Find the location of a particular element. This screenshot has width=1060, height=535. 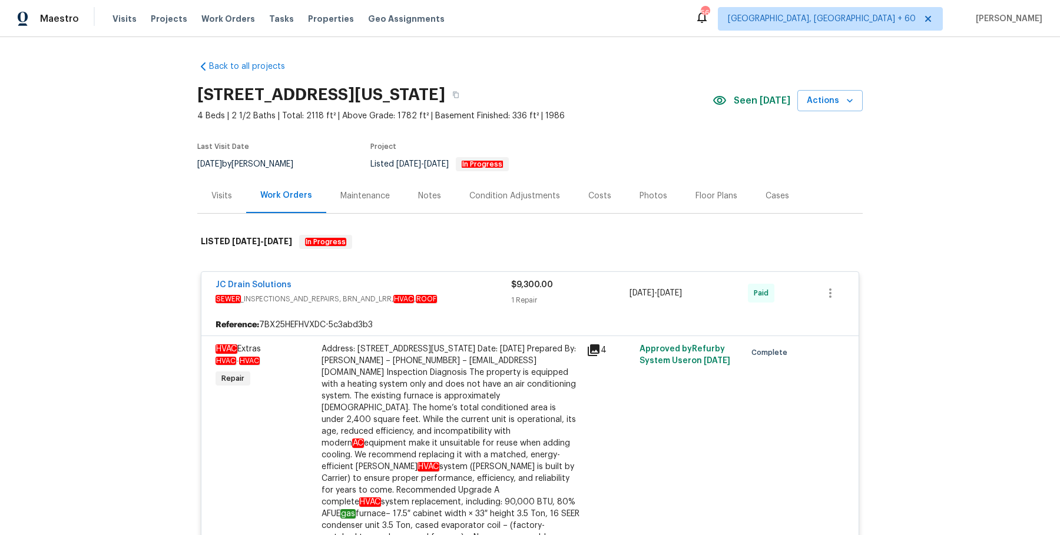

span: Project is located at coordinates (383, 147).